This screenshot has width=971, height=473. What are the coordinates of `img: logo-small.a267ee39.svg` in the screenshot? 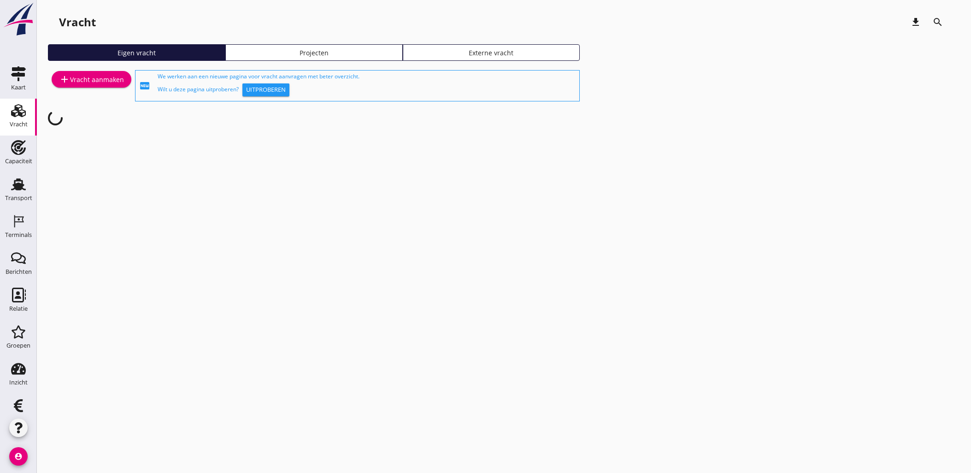 It's located at (18, 19).